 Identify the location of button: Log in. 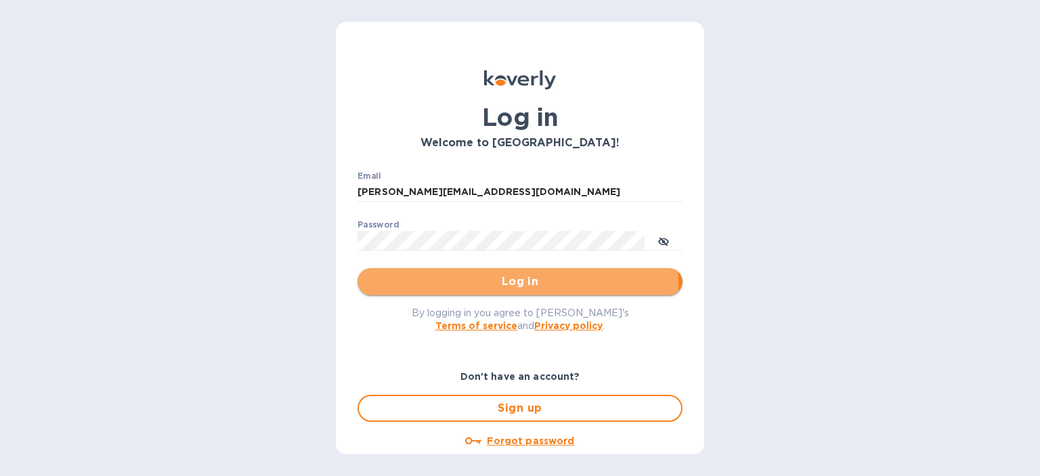
(520, 282).